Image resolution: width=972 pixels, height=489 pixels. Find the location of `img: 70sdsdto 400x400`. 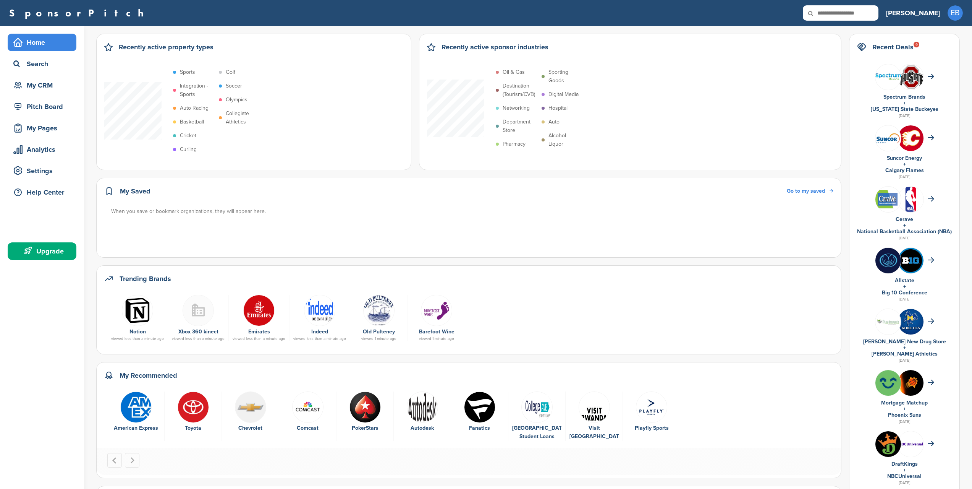

img: 70sdsdto 400x400 is located at coordinates (911, 382).